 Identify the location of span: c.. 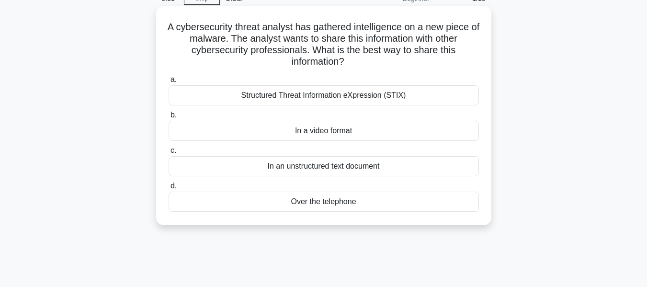
(173, 150).